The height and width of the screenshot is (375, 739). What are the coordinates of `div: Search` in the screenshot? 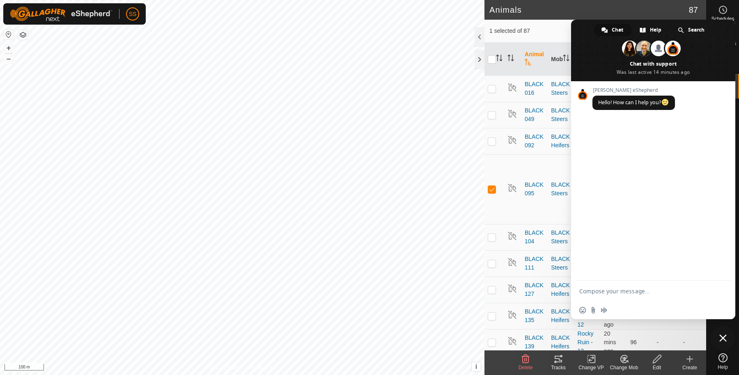 It's located at (692, 30).